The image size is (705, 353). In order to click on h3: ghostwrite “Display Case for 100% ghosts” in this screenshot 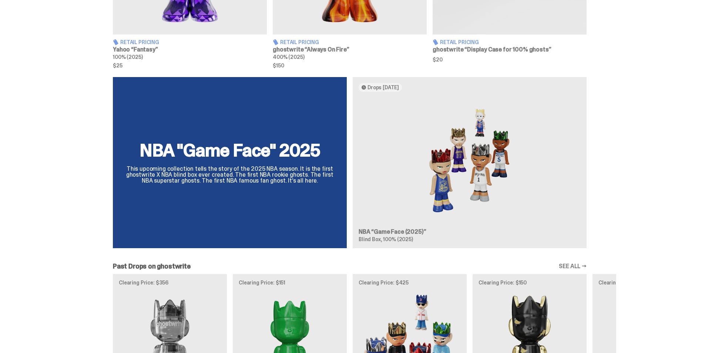, I will do `click(510, 50)`.